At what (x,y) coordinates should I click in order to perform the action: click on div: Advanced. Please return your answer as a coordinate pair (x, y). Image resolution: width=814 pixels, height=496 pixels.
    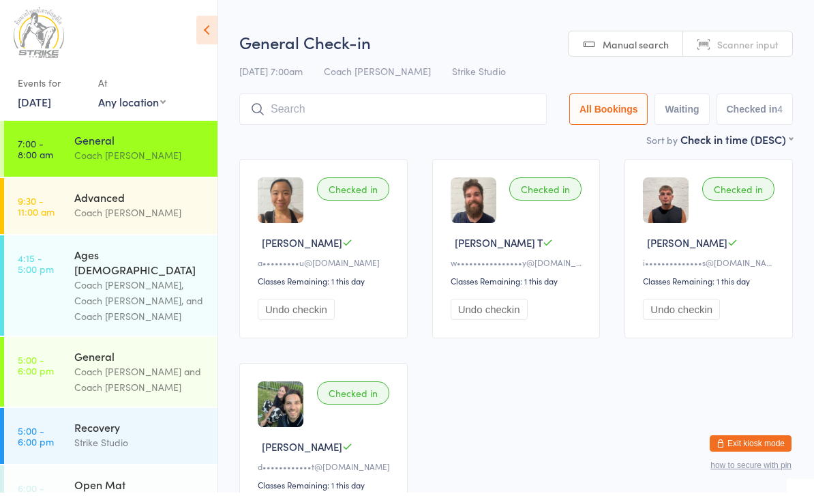
    Looking at the image, I should click on (140, 200).